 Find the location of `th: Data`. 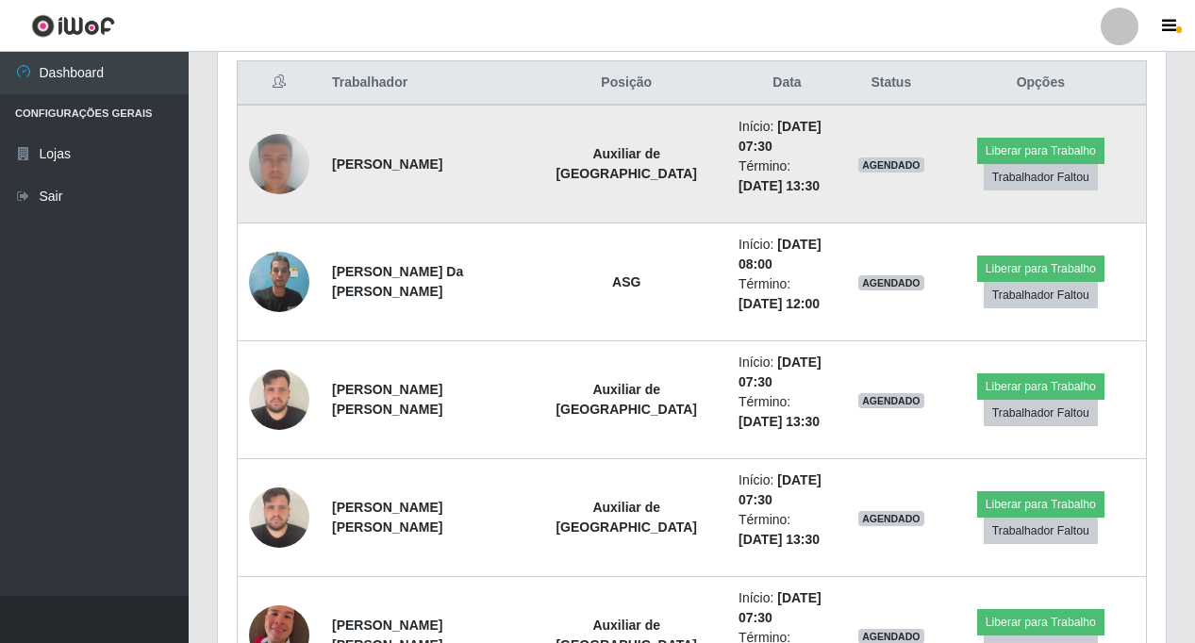

th: Data is located at coordinates (787, 83).